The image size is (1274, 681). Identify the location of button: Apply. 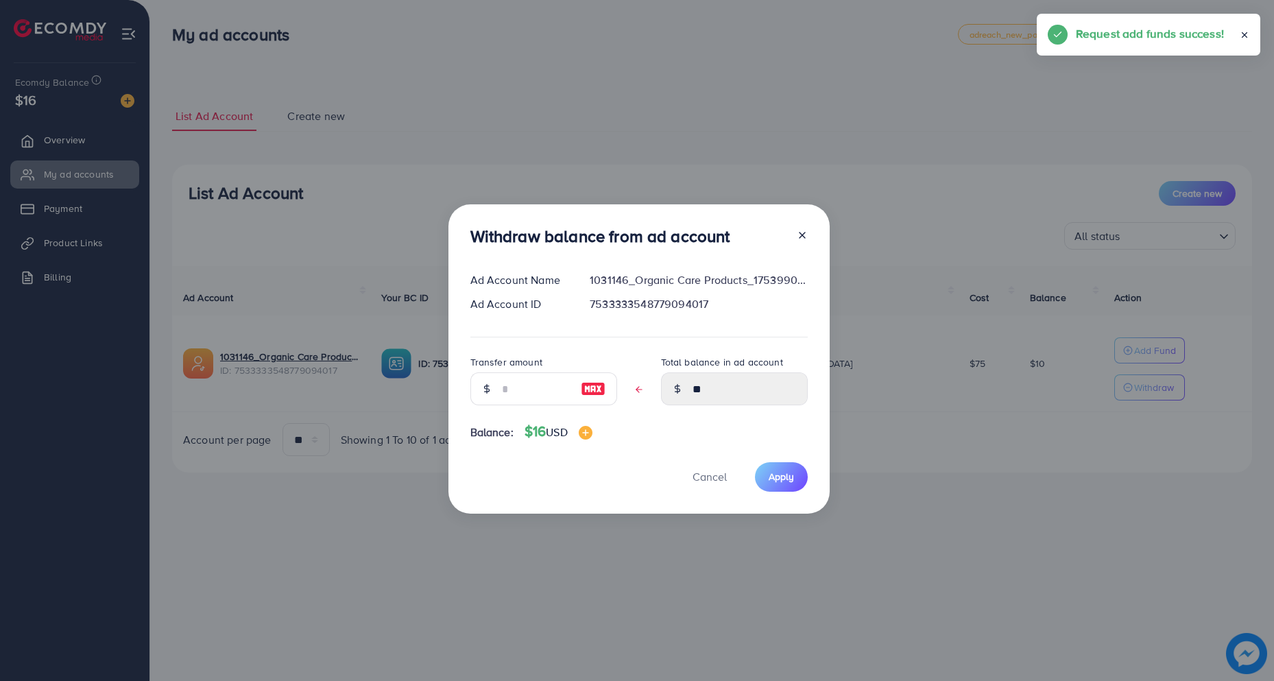
(781, 477).